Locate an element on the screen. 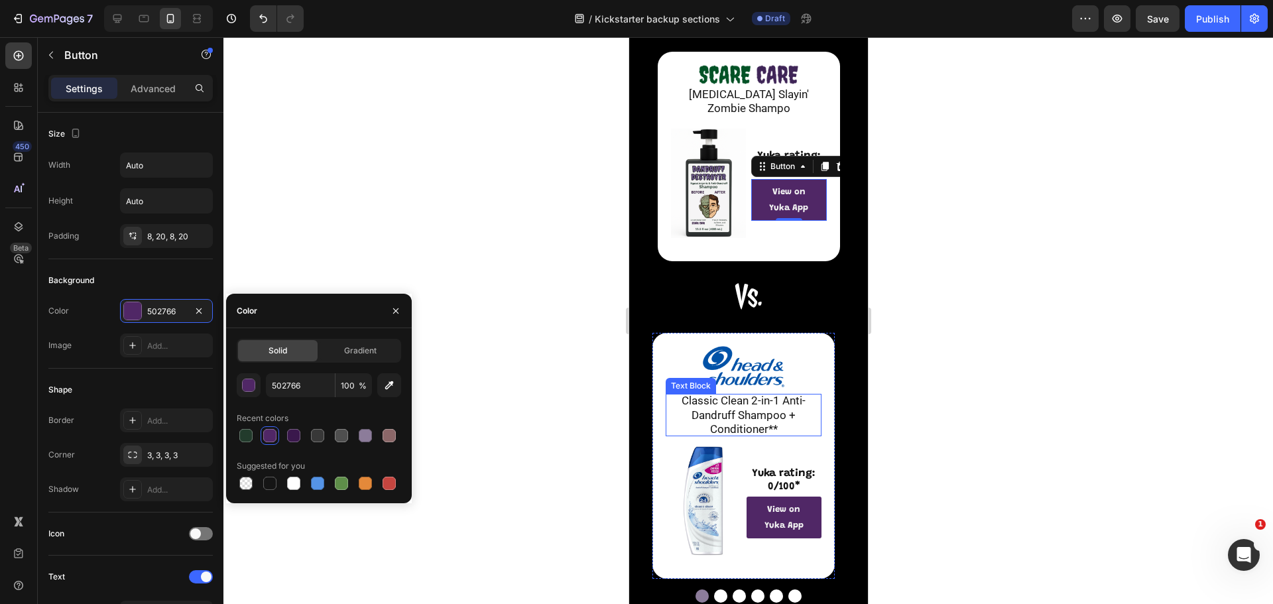 The width and height of the screenshot is (1273, 604). div: Button is located at coordinates (153, 129).